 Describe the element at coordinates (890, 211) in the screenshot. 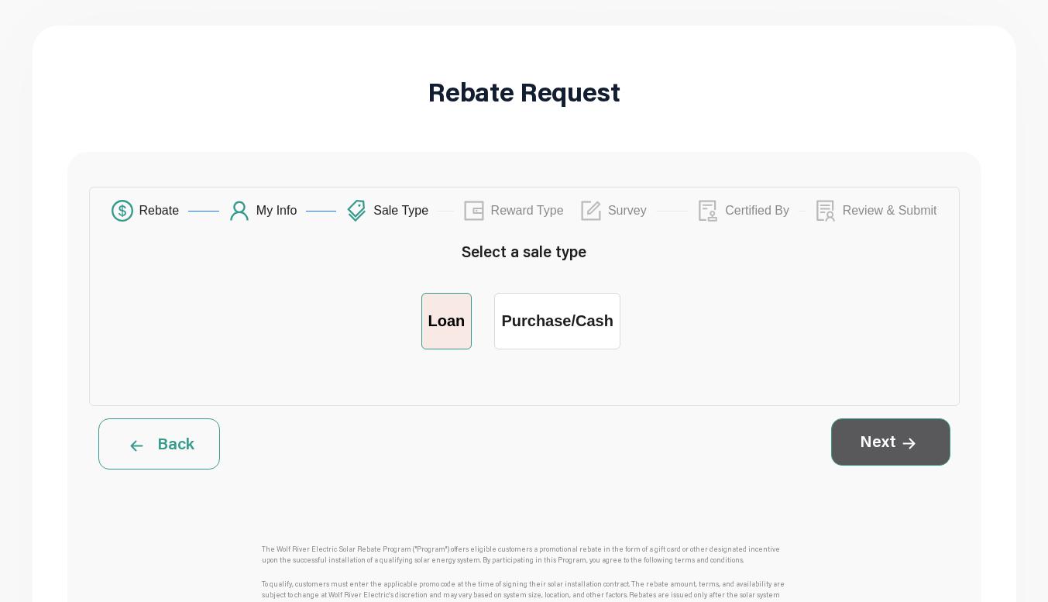

I see `div: Review & Submit` at that location.